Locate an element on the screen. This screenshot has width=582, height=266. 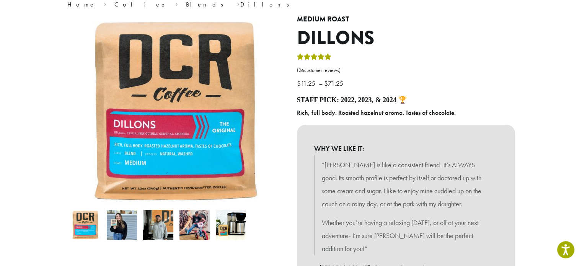
a: (26customer reviews) is located at coordinates (406, 70).